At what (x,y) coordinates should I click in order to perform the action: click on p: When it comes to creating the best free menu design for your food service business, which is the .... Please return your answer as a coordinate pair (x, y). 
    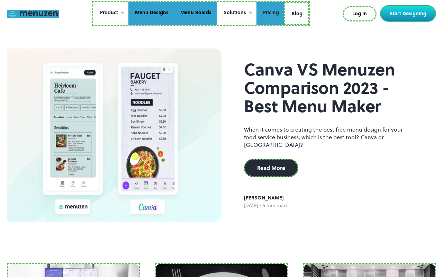
    Looking at the image, I should click on (329, 137).